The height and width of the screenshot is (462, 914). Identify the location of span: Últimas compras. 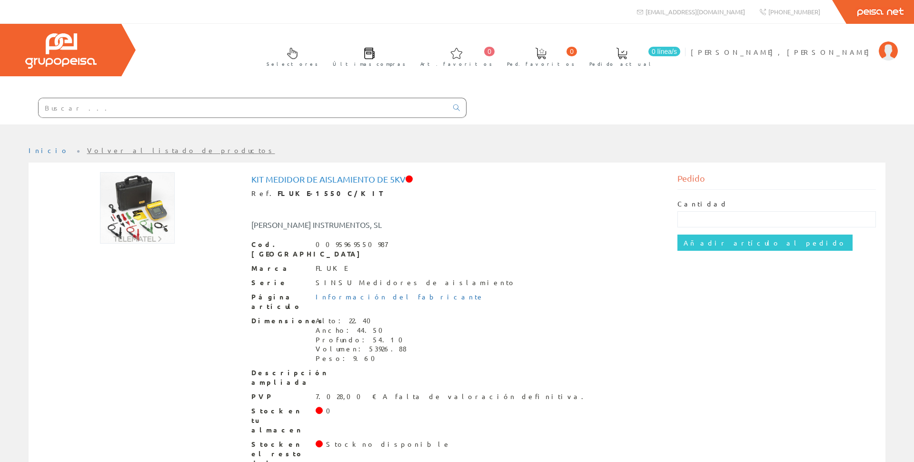
(369, 64).